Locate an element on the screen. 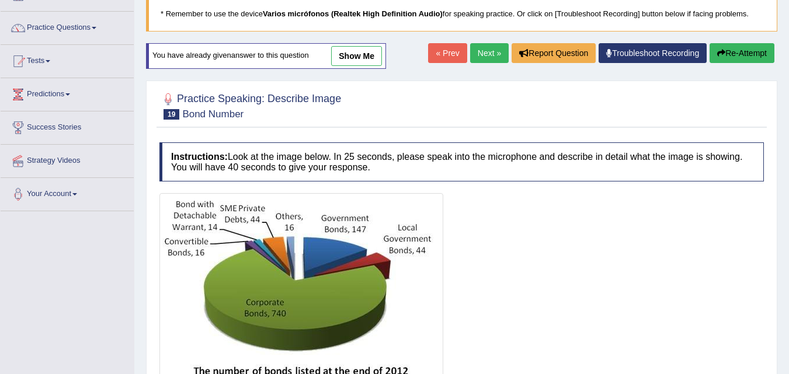 This screenshot has height=374, width=789. a: Success Stories is located at coordinates (67, 126).